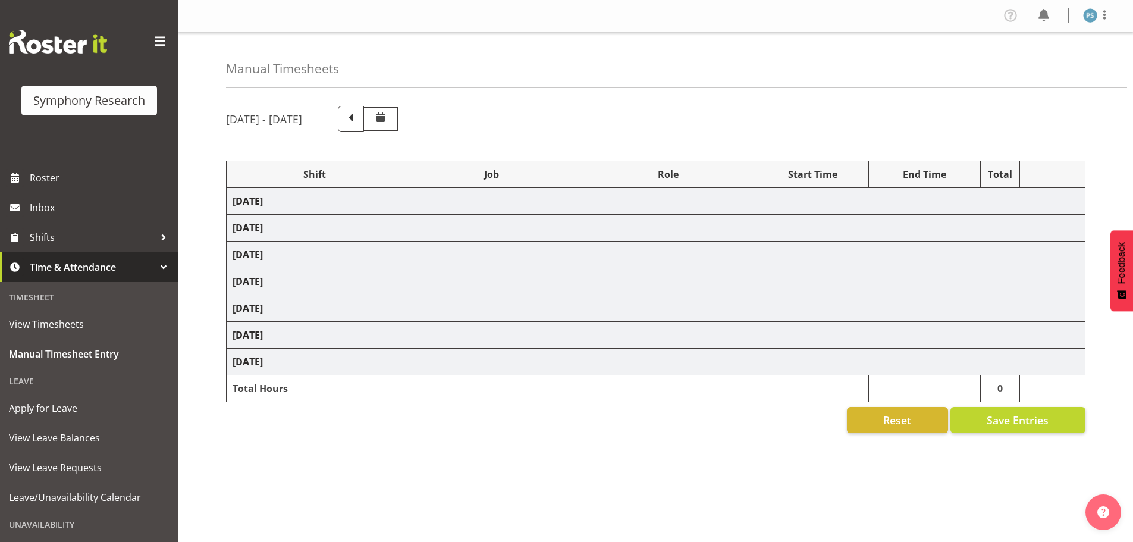 The height and width of the screenshot is (542, 1133). I want to click on span: View Leave Requests, so click(89, 467).